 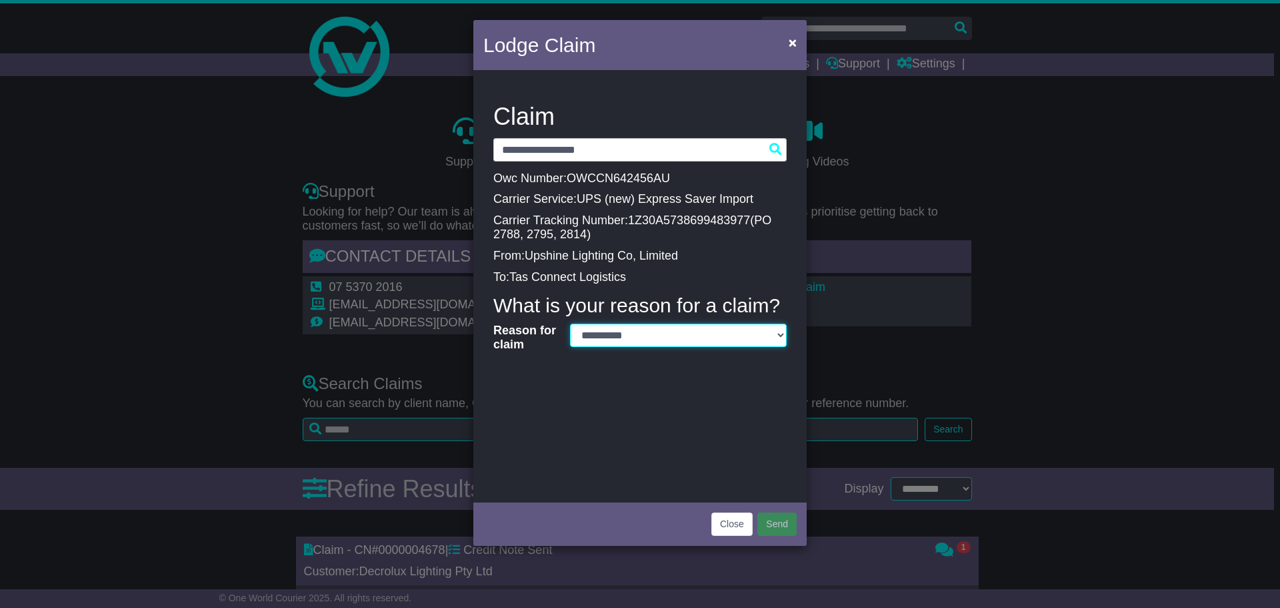 I want to click on span: Upshine Lighting Co, Limited, so click(x=602, y=255).